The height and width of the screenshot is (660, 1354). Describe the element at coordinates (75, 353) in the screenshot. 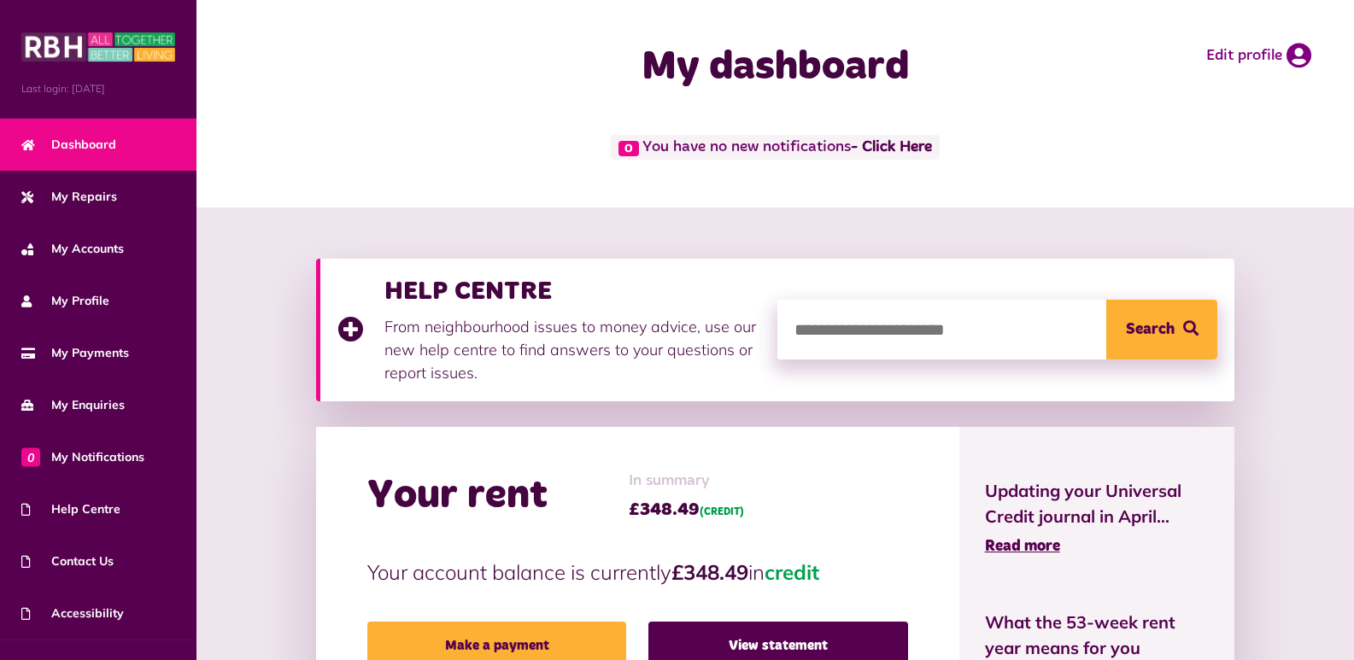

I see `span: My Payments` at that location.